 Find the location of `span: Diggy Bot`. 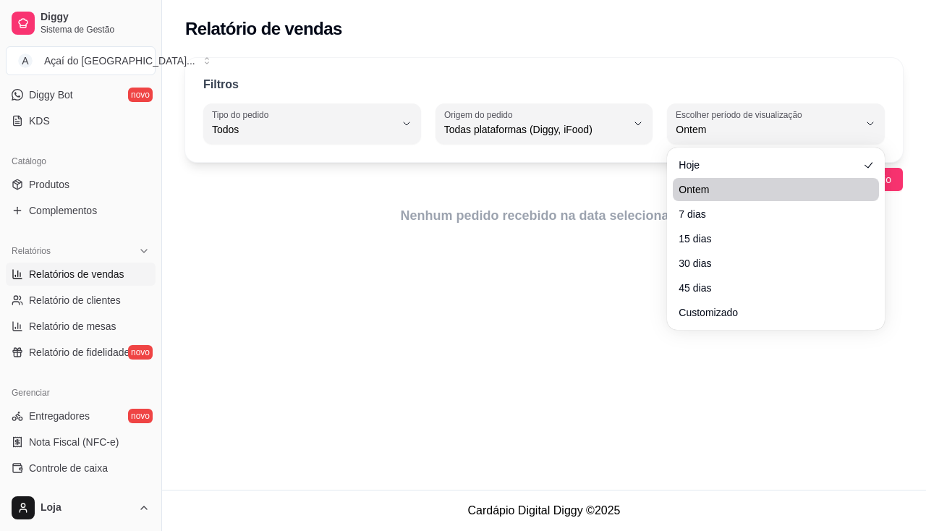

span: Diggy Bot is located at coordinates (51, 95).